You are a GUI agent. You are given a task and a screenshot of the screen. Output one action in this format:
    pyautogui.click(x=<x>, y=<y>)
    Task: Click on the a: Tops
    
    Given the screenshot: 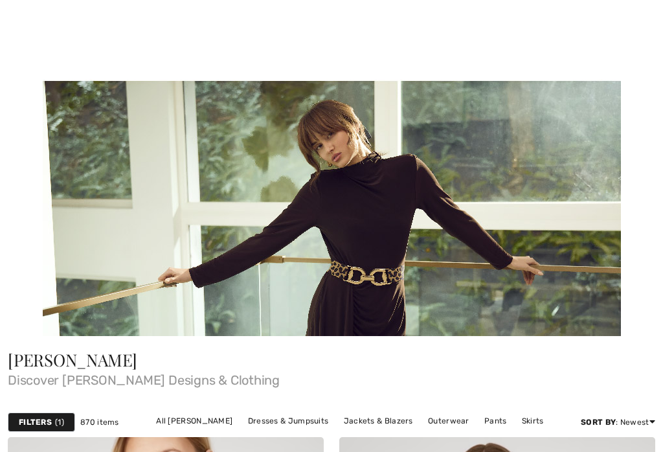 What is the action you would take?
    pyautogui.click(x=399, y=437)
    